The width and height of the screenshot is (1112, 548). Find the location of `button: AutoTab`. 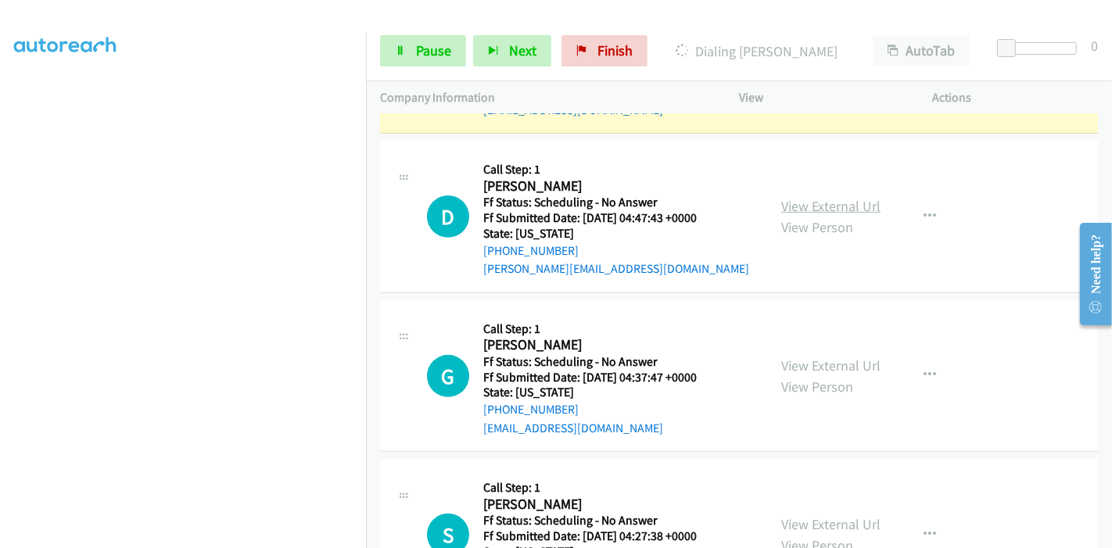

button: AutoTab is located at coordinates (921, 51).